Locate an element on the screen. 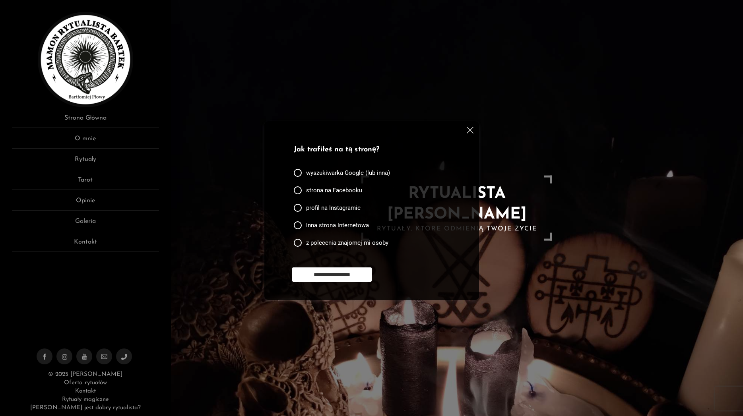 Image resolution: width=743 pixels, height=416 pixels. a: Opinie is located at coordinates (85, 203).